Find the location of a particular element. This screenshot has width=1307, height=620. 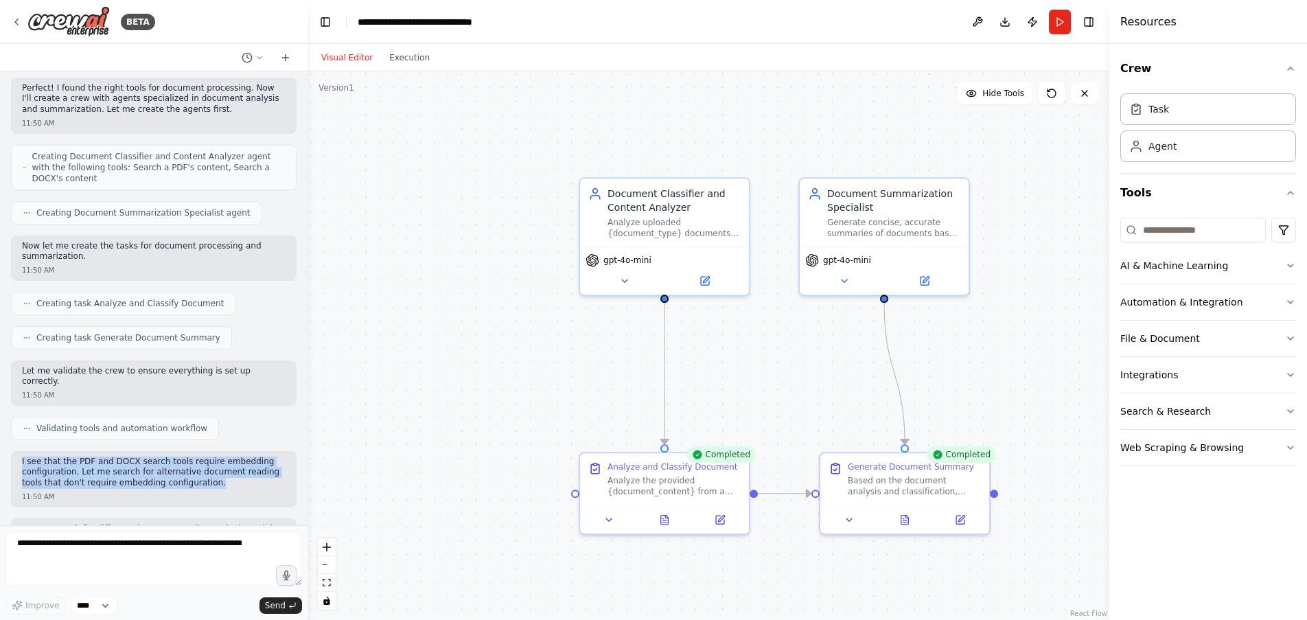

span: Hide Tools is located at coordinates (1003, 93).